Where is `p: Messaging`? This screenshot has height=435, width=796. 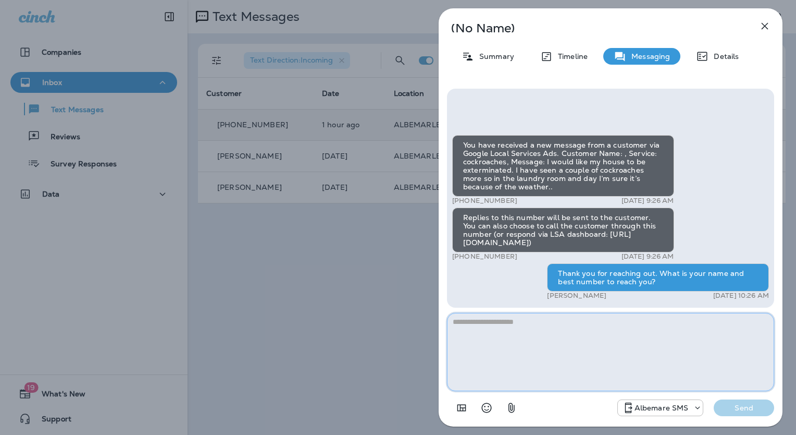 p: Messaging is located at coordinates (648, 56).